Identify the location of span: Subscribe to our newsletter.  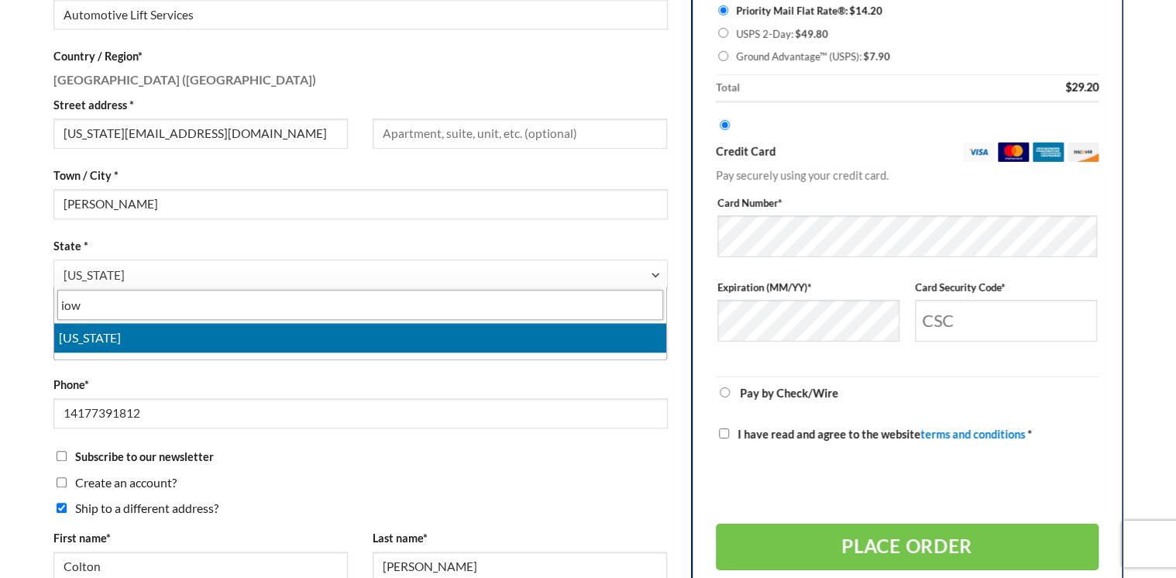
(144, 456).